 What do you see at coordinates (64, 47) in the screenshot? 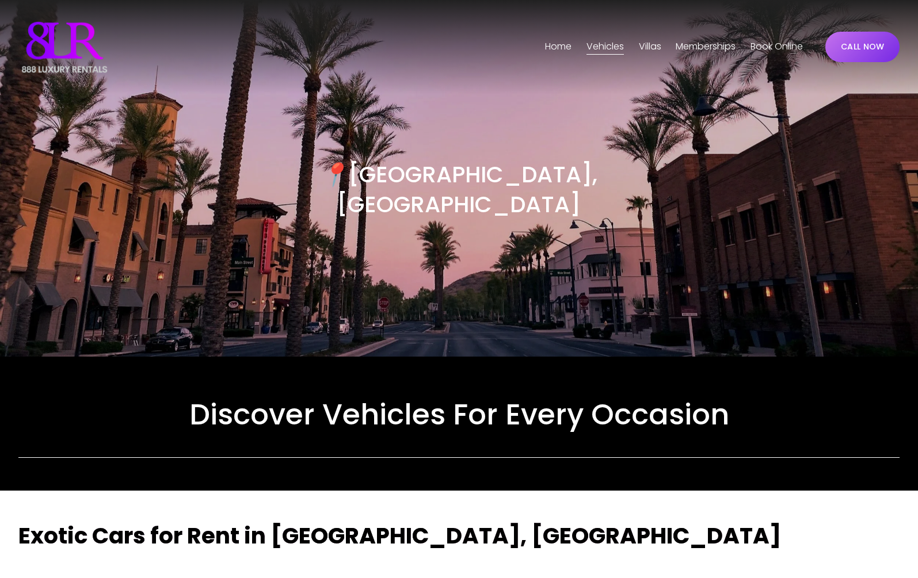
I see `a: Luxury Car &amp; Home Rentals For Every Occasion` at bounding box center [64, 47].